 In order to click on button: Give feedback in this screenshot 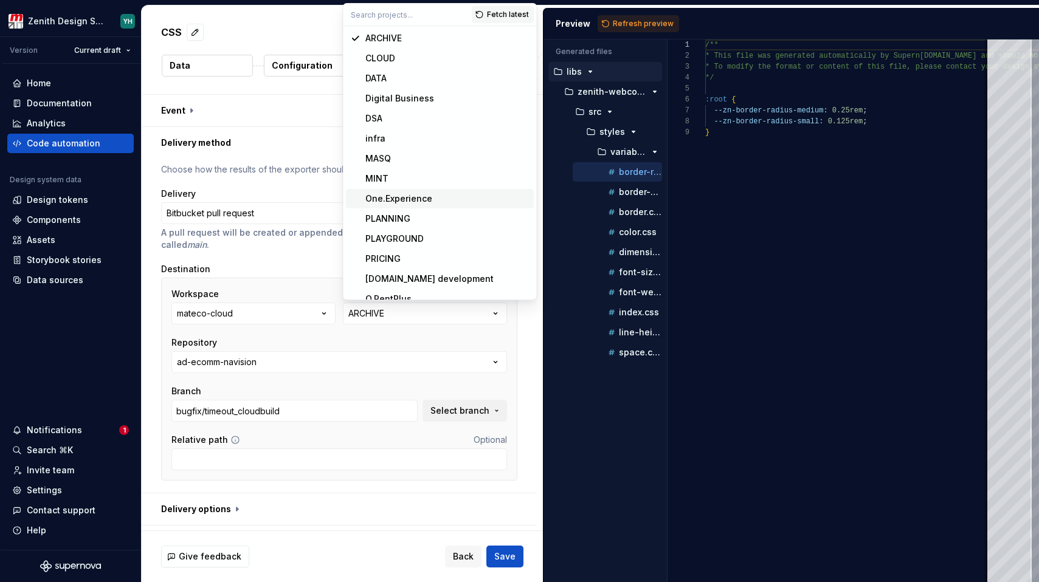, I will do `click(205, 557)`.